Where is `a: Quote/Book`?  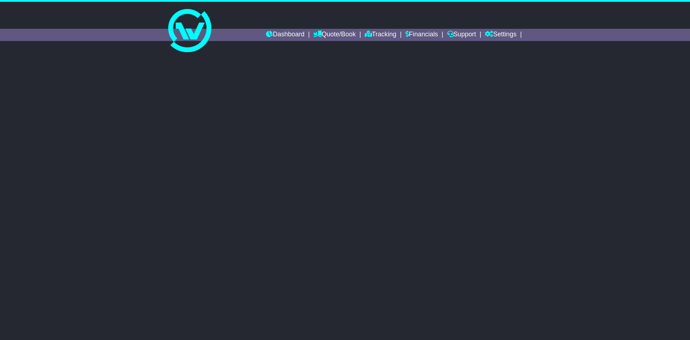 a: Quote/Book is located at coordinates (335, 35).